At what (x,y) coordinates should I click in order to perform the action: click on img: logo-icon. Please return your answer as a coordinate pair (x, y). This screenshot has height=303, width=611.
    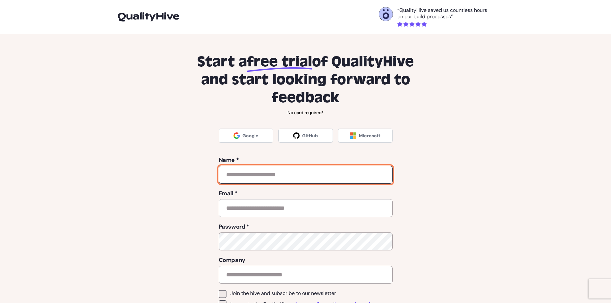
    Looking at the image, I should click on (148, 17).